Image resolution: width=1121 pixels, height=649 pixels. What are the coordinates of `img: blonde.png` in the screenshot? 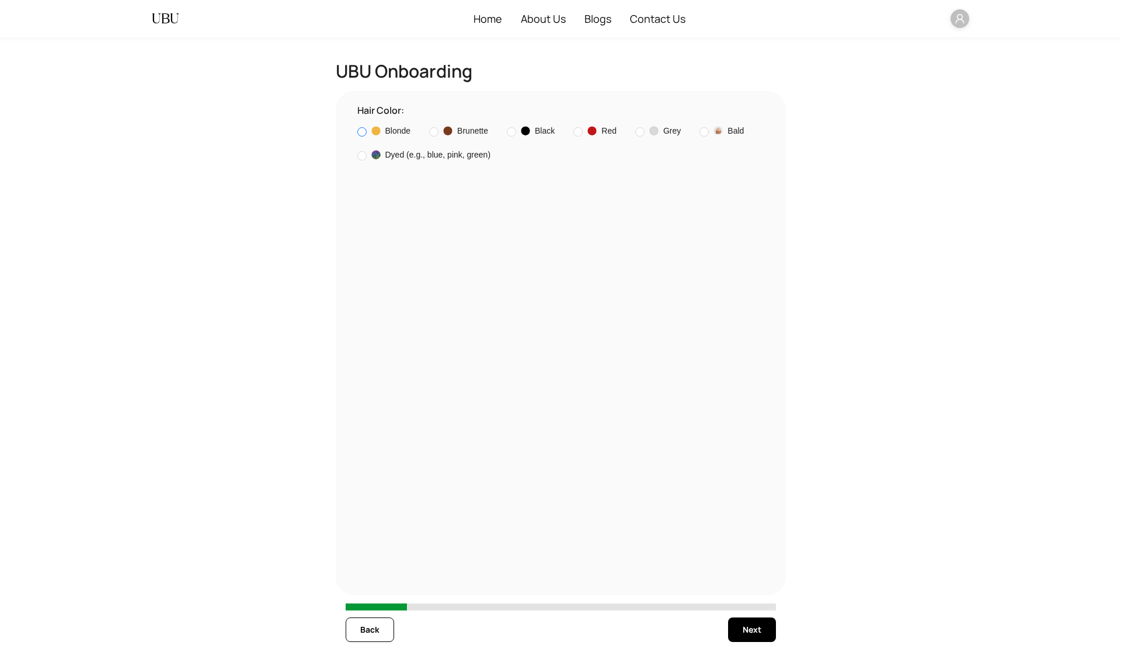 It's located at (376, 131).